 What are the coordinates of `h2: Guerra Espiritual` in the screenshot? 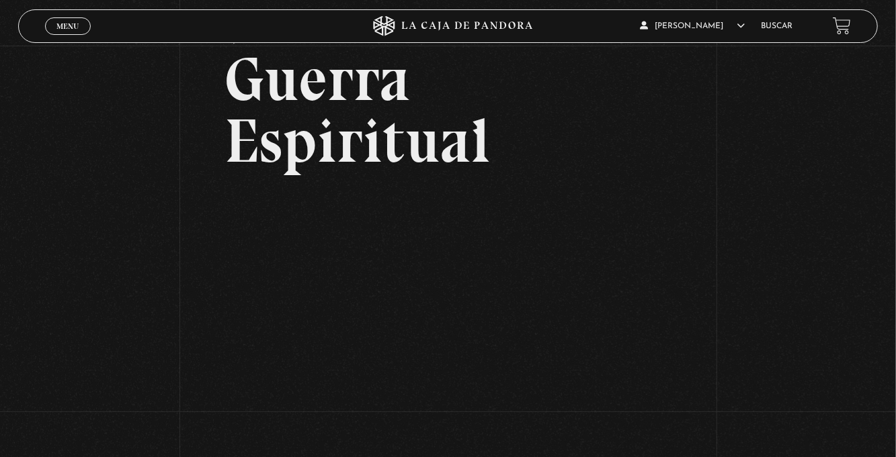 It's located at (447, 110).